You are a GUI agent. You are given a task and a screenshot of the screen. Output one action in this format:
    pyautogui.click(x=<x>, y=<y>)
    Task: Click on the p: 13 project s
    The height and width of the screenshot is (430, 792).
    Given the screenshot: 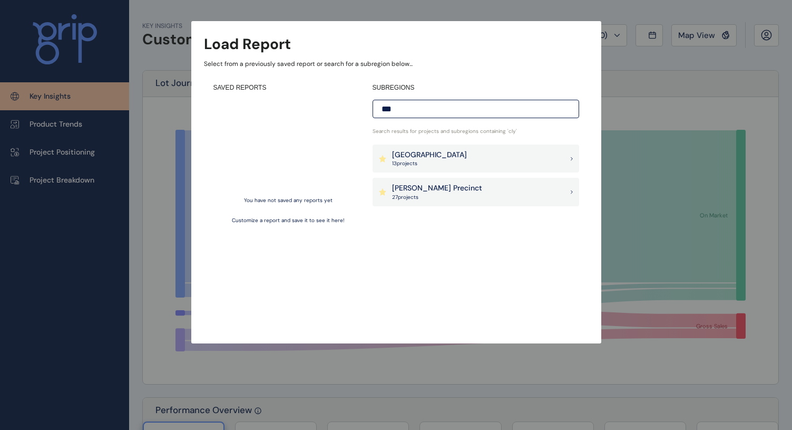 What is the action you would take?
    pyautogui.click(x=430, y=163)
    